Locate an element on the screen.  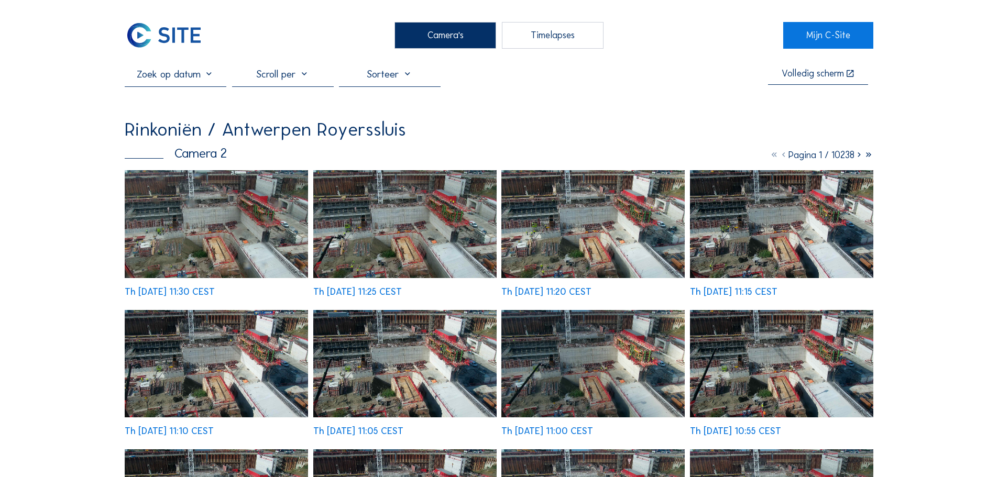
img: image_53125459 is located at coordinates (593, 363).